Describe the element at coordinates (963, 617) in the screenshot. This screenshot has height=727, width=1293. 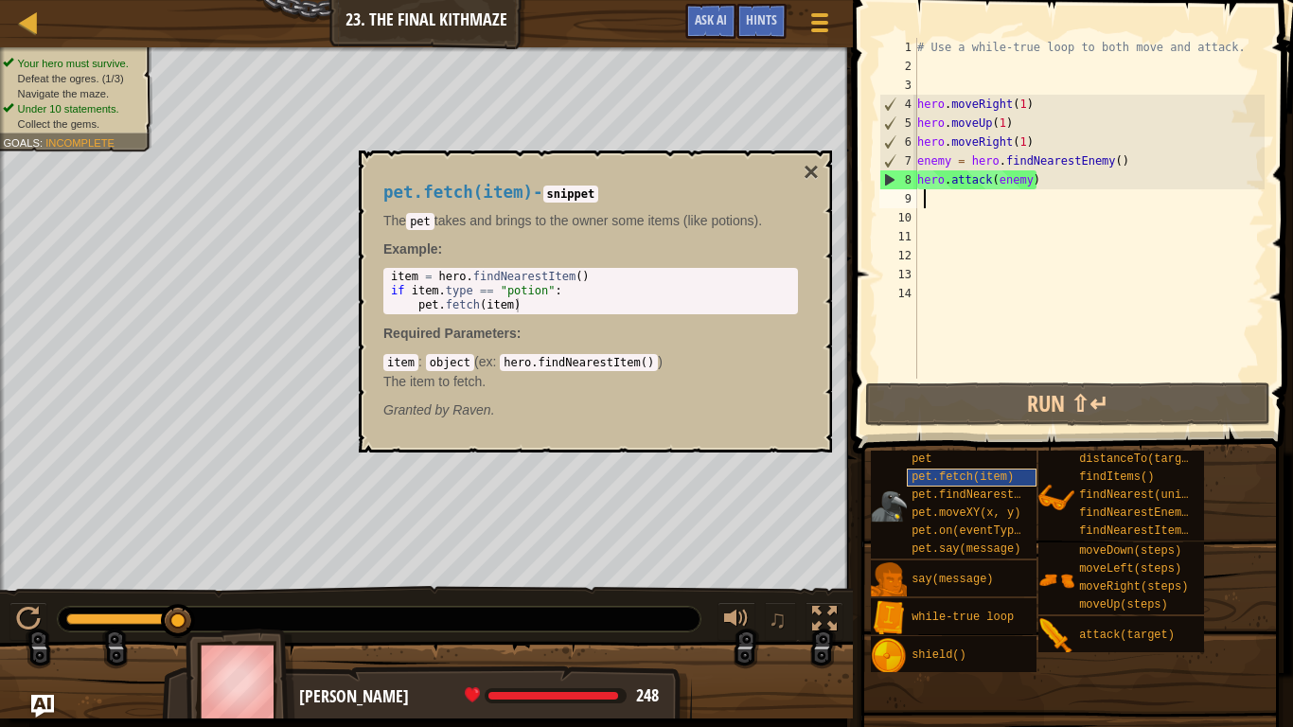
I see `span: while-true loop` at that location.